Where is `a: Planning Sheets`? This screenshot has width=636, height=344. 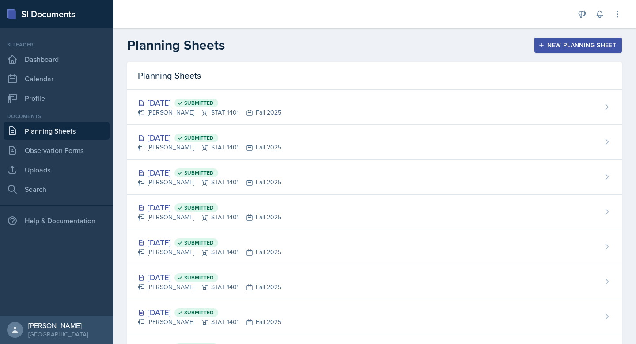 a: Planning Sheets is located at coordinates (57, 131).